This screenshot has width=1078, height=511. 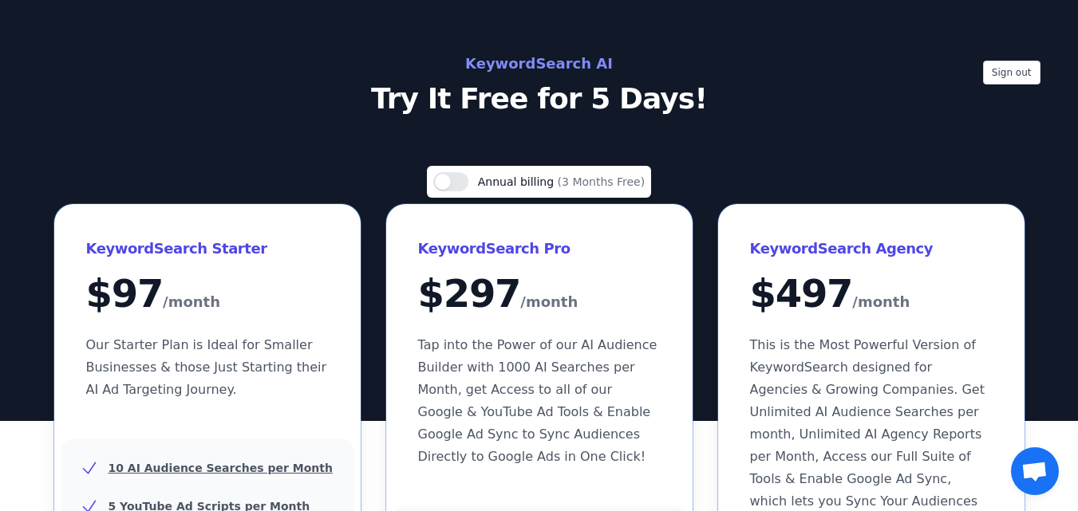 What do you see at coordinates (1011, 73) in the screenshot?
I see `button: Sign out` at bounding box center [1011, 73].